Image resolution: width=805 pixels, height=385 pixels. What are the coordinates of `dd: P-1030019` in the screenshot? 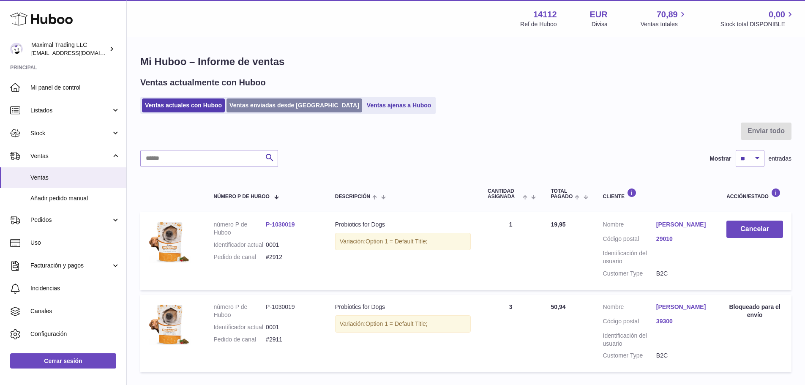 It's located at (292, 311).